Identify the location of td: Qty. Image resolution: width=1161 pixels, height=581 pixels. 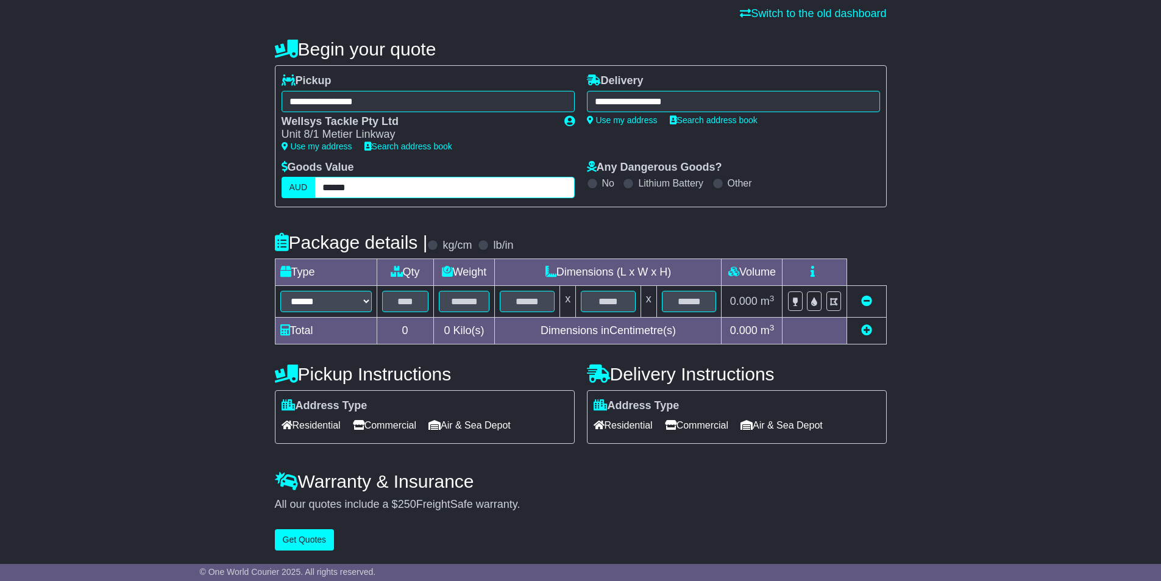
(405, 272).